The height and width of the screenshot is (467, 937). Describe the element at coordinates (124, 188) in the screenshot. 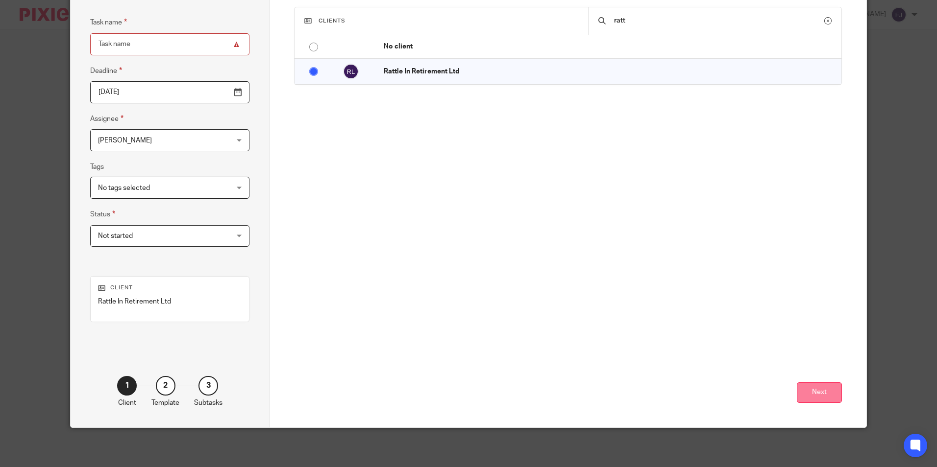

I see `span: No tags selected` at that location.